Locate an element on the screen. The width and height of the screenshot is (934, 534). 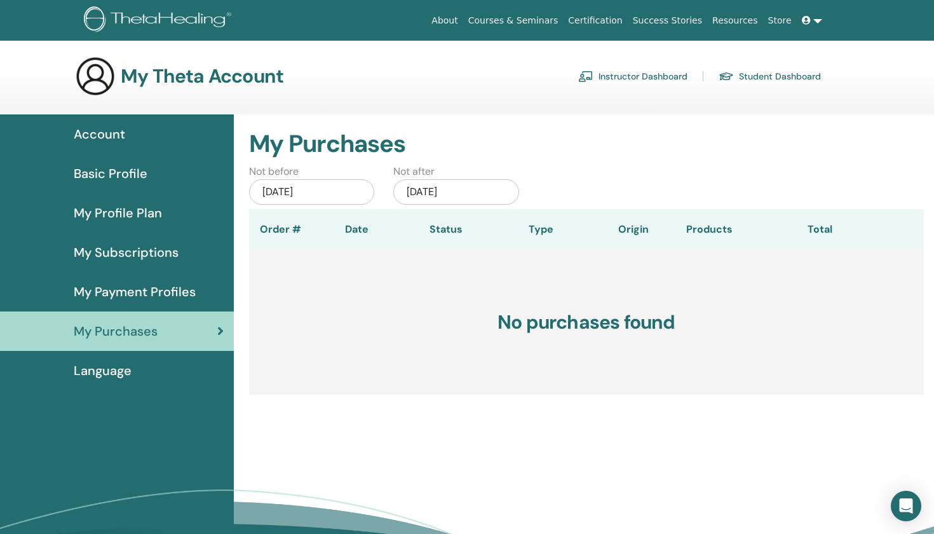
a: Certification is located at coordinates (595, 20).